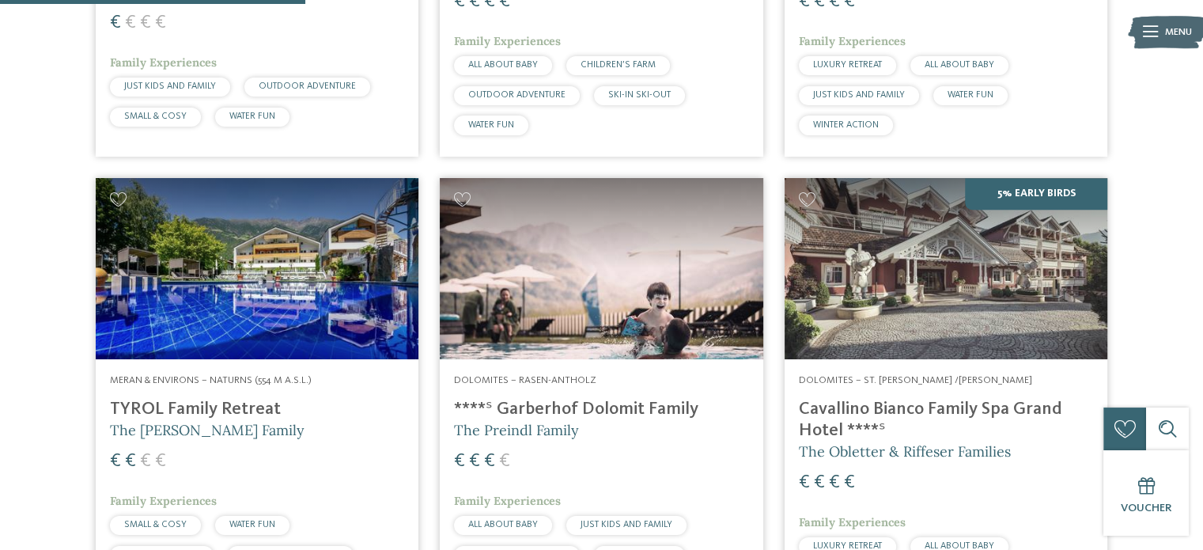 The height and width of the screenshot is (550, 1203). I want to click on span: LUXURY RETREAT, so click(847, 65).